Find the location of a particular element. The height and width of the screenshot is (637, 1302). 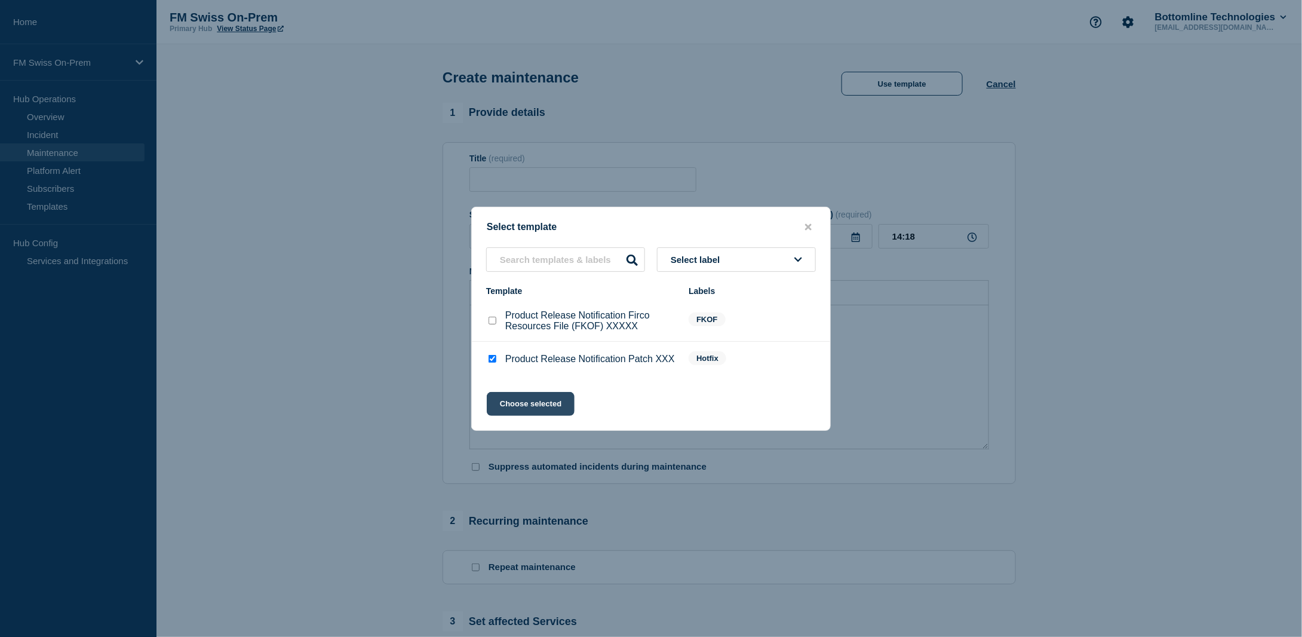

span: Hotfix is located at coordinates (707, 358).